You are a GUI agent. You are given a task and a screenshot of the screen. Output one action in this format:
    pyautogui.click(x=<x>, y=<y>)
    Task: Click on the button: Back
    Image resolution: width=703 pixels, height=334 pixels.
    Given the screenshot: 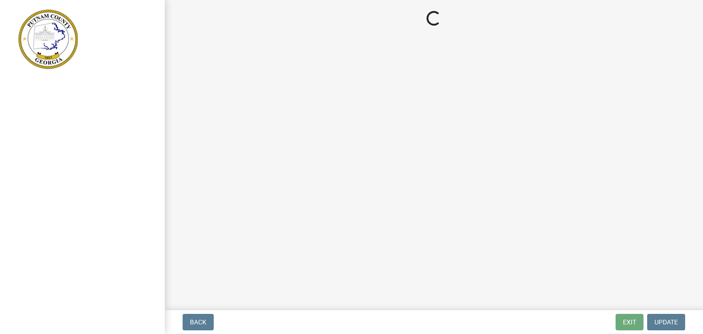 What is the action you would take?
    pyautogui.click(x=198, y=322)
    